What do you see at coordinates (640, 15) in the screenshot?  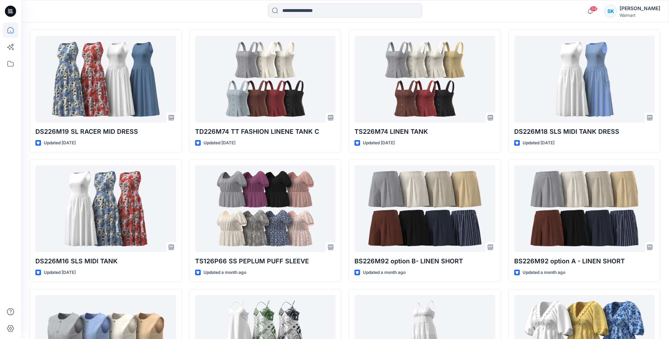 I see `div: Walmart` at bounding box center [640, 15].